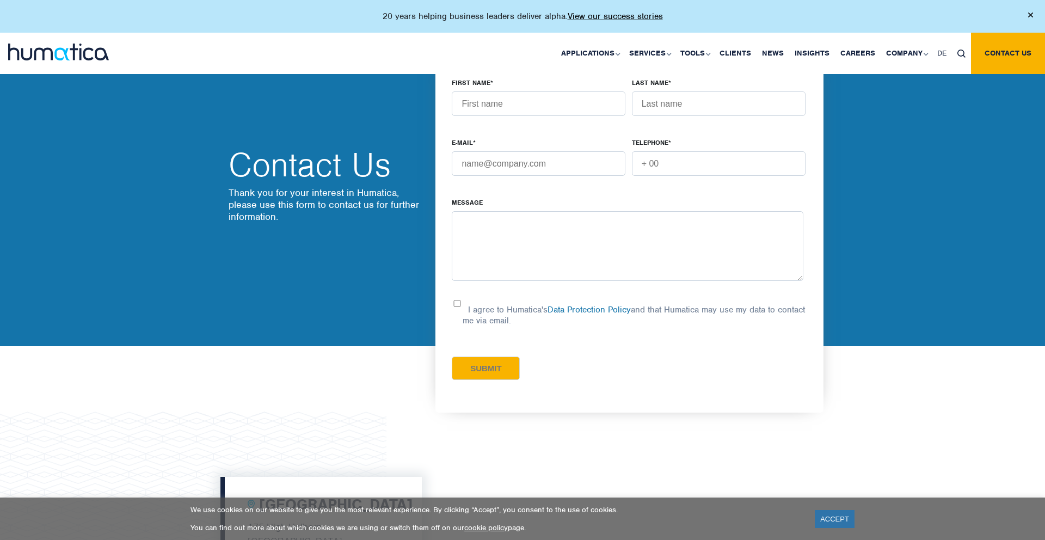 Image resolution: width=1045 pixels, height=540 pixels. What do you see at coordinates (650, 143) in the screenshot?
I see `span: TELEPHONE` at bounding box center [650, 143].